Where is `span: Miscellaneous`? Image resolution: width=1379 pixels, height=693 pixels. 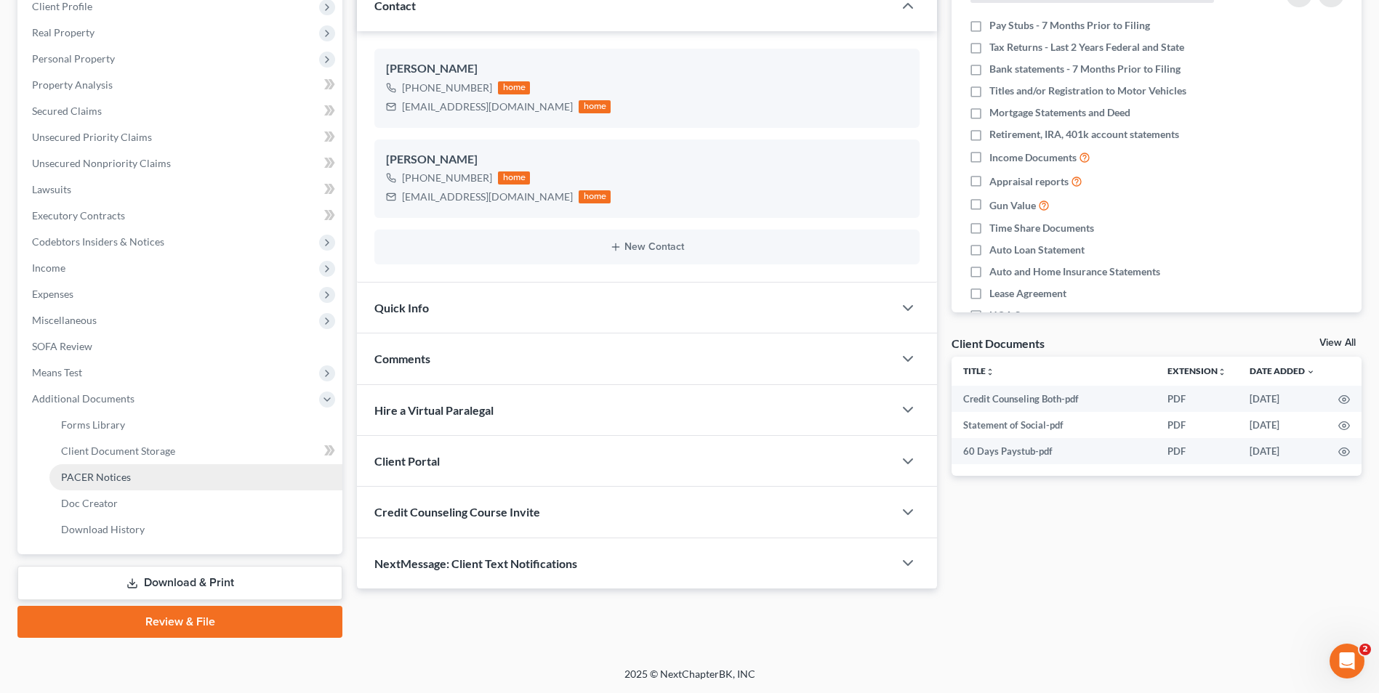
span: Miscellaneous is located at coordinates (64, 320).